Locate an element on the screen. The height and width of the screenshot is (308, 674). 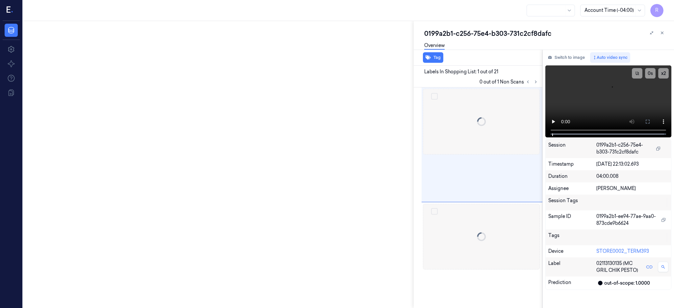
div: Label is located at coordinates (572, 267).